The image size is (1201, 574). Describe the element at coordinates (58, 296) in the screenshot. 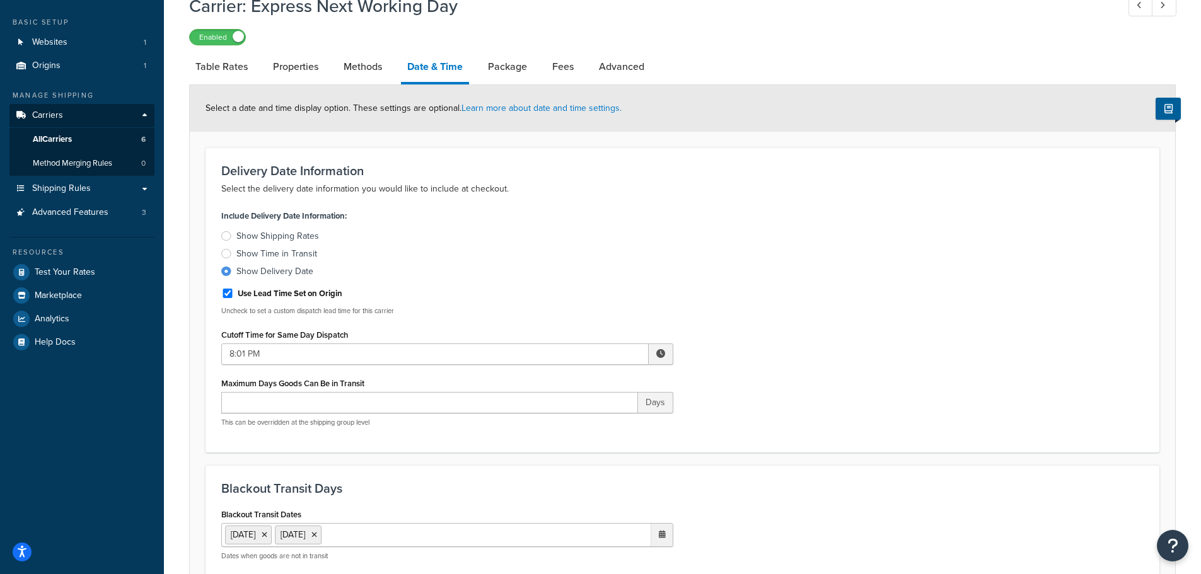

I see `span: Marketplace` at that location.